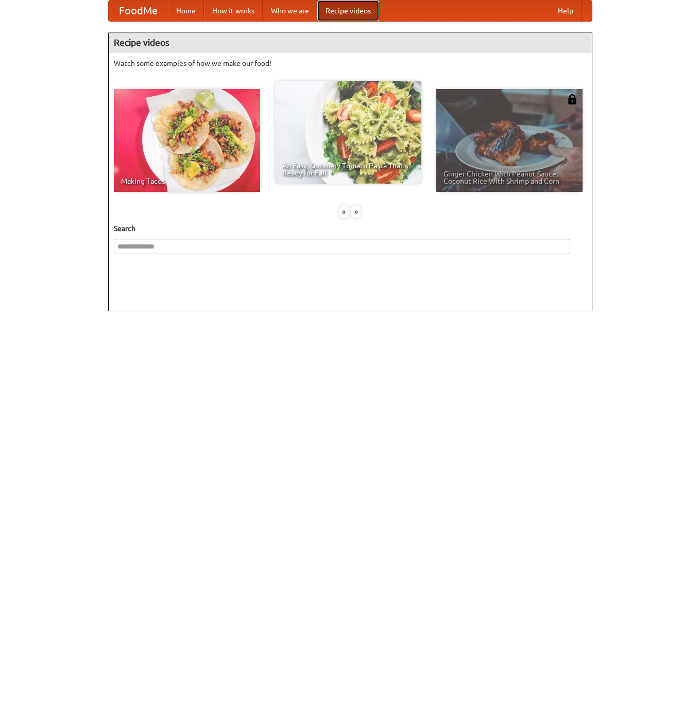 Image resolution: width=700 pixels, height=728 pixels. What do you see at coordinates (138, 11) in the screenshot?
I see `a: FoodMe` at bounding box center [138, 11].